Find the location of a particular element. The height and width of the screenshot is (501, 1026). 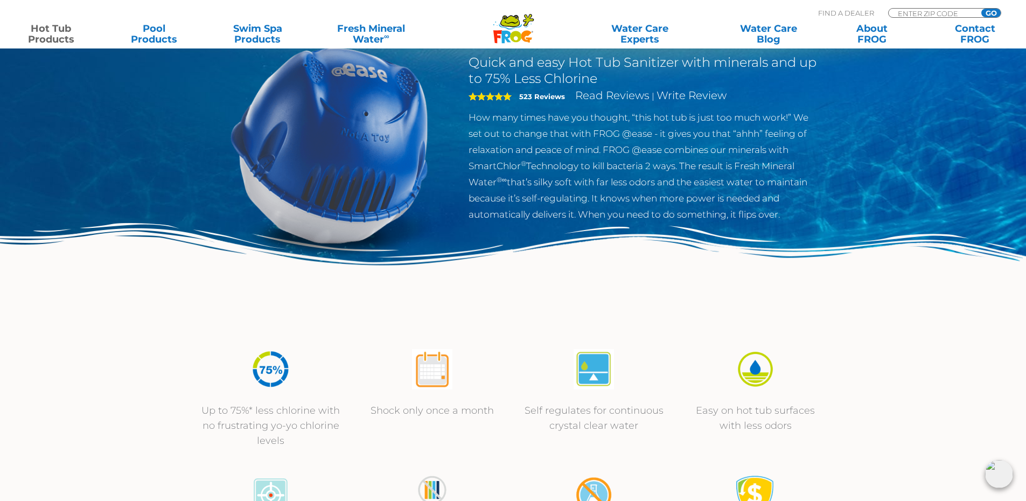

strong: 523 Reviews is located at coordinates (542, 96).